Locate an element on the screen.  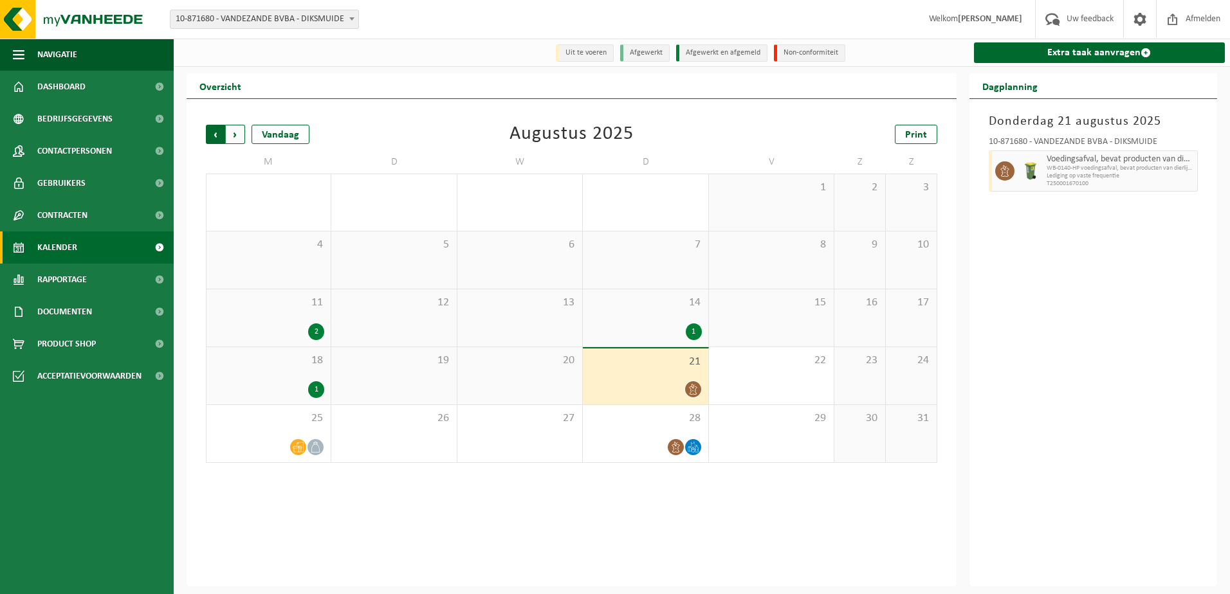
span: T250001670100 is located at coordinates (1120, 184).